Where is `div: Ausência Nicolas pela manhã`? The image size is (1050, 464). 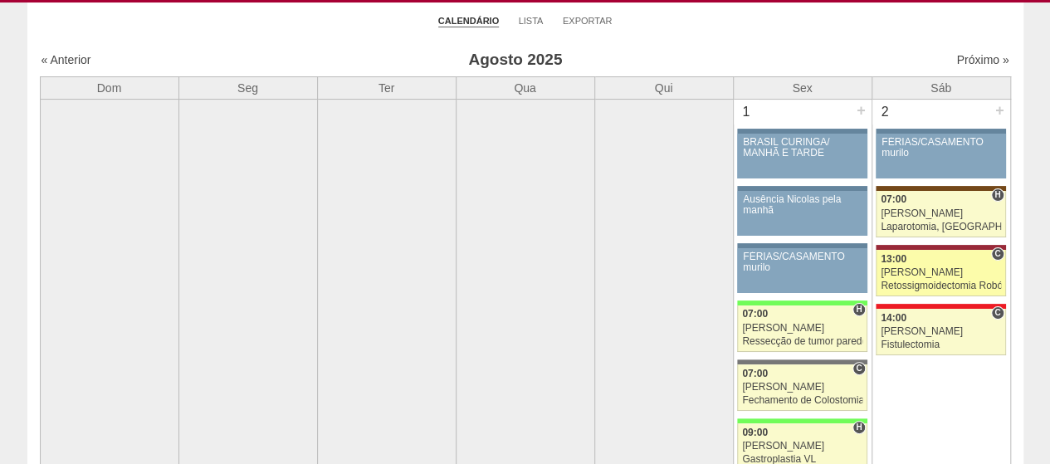
div: Ausência Nicolas pela manhã is located at coordinates (802, 205).